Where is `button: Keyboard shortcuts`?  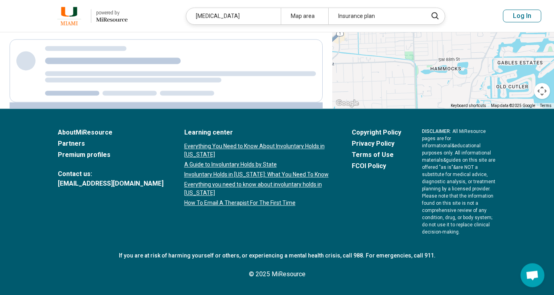 button: Keyboard shortcuts is located at coordinates (469, 106).